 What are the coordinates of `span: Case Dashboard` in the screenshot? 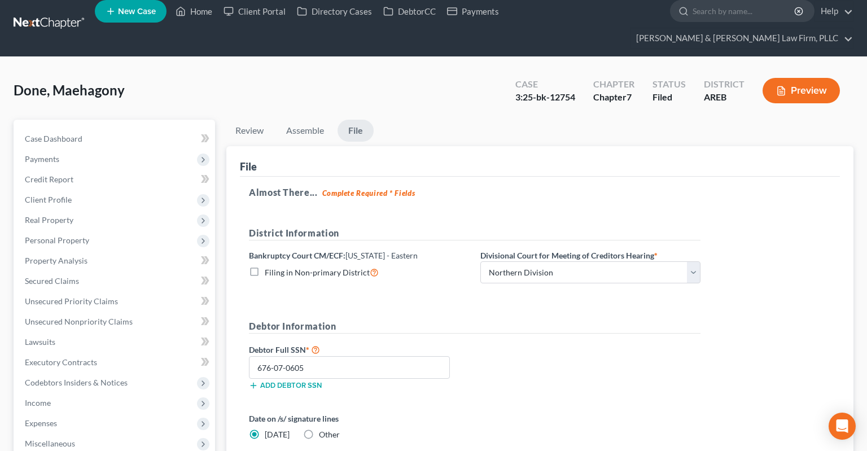 It's located at (54, 138).